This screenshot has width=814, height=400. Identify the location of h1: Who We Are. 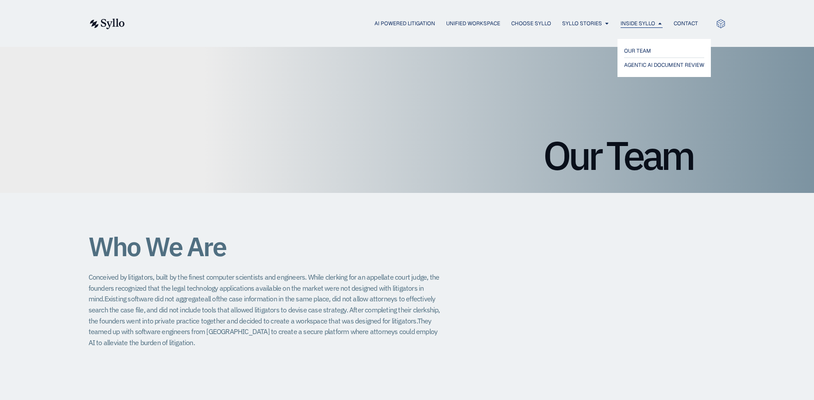
(266, 247).